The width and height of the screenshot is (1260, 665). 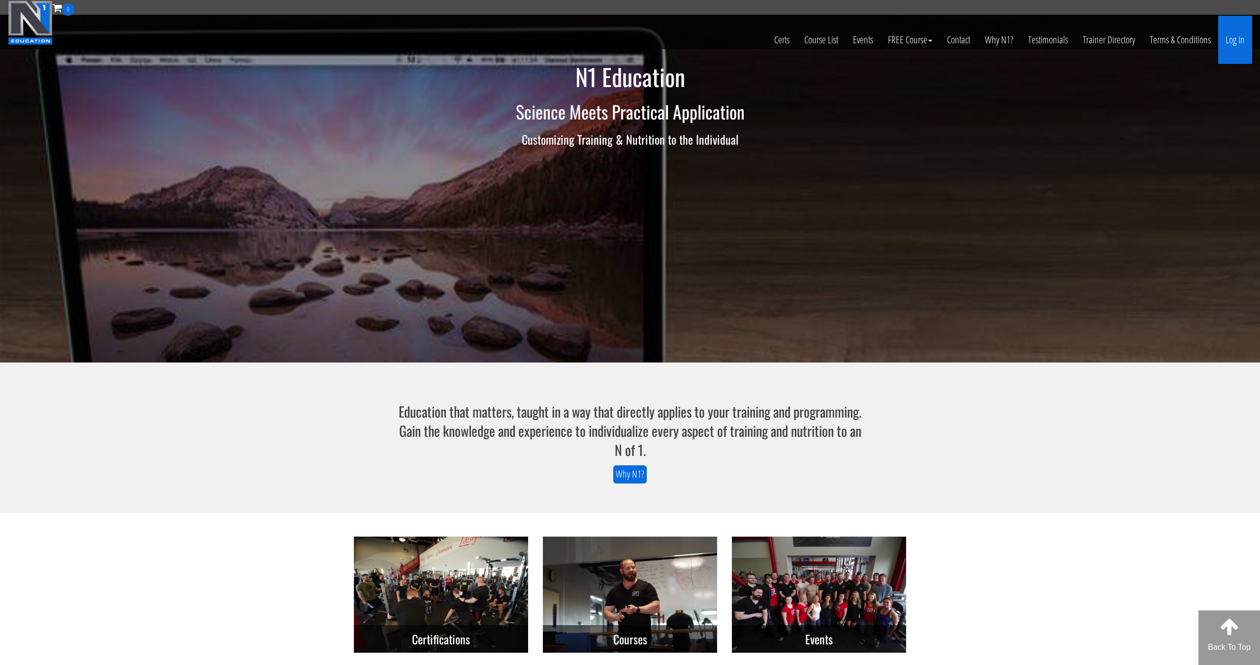 What do you see at coordinates (441, 595) in the screenshot?
I see `img: n1-certifications` at bounding box center [441, 595].